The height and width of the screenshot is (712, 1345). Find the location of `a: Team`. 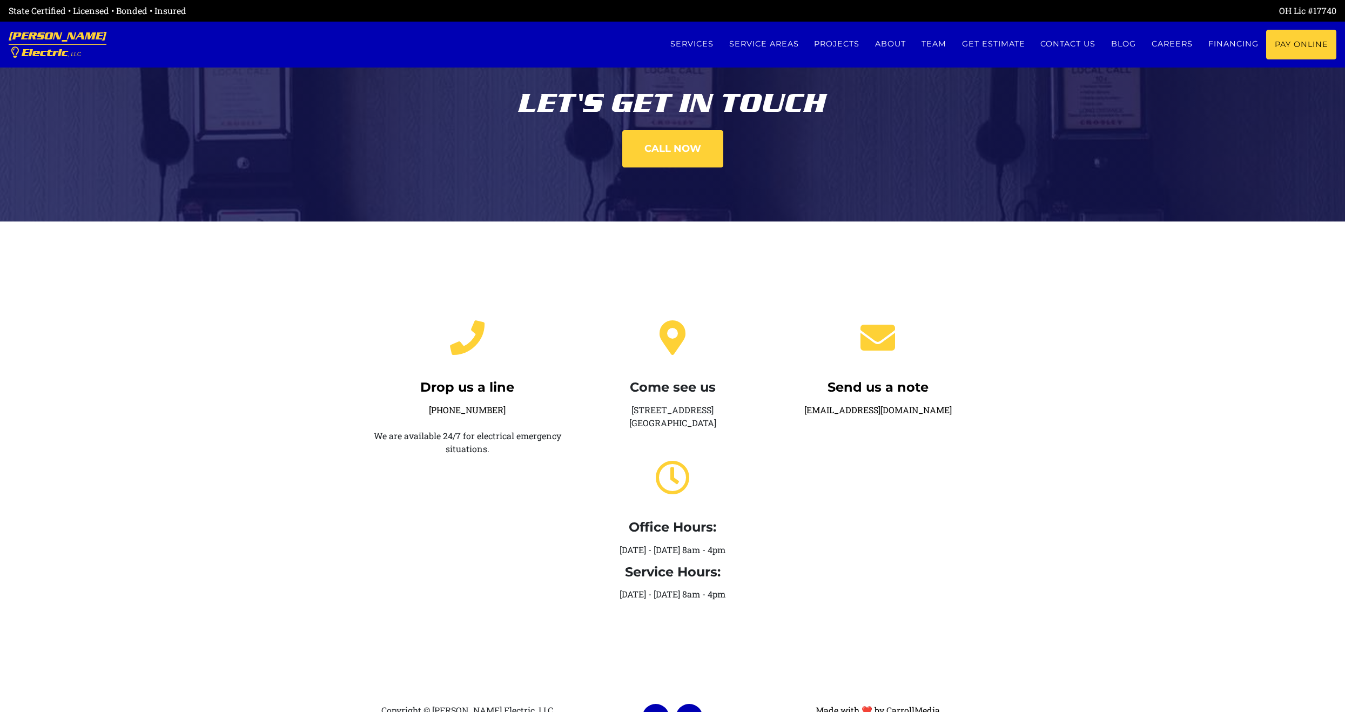

a: Team is located at coordinates (934, 44).